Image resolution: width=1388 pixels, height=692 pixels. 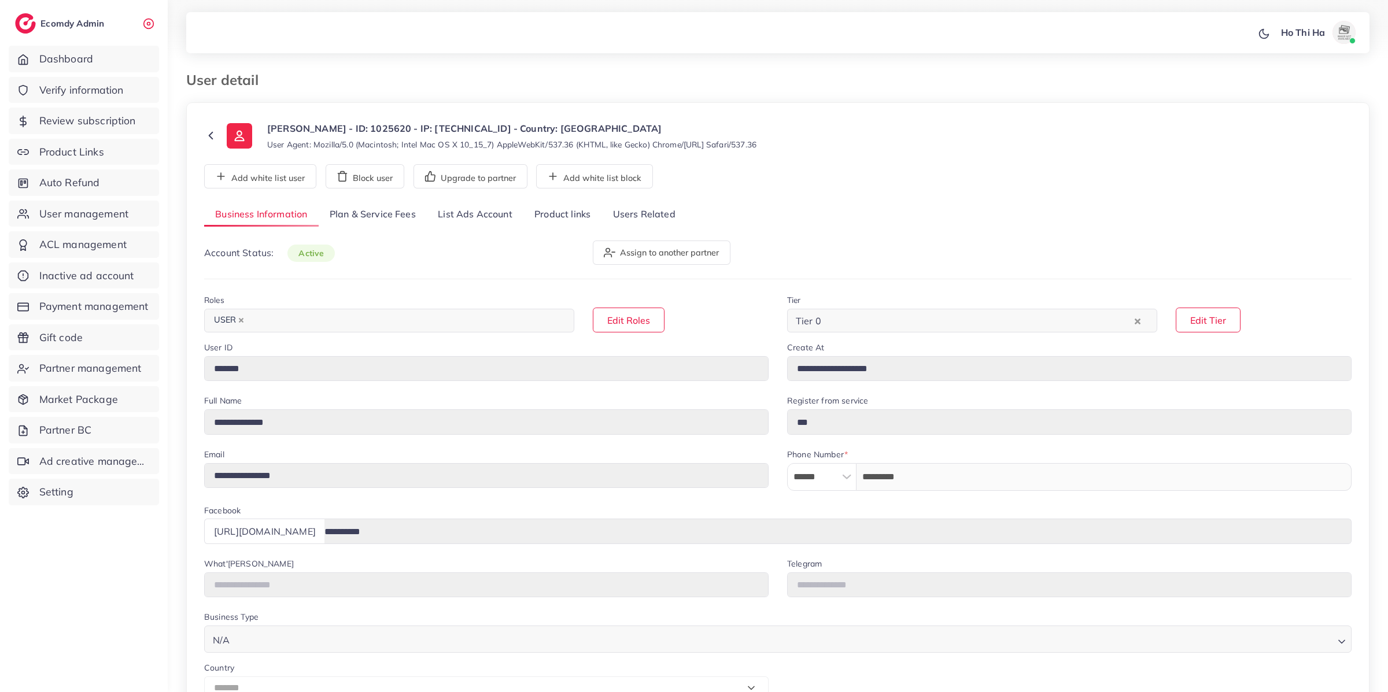 I want to click on label: Telegram, so click(x=804, y=564).